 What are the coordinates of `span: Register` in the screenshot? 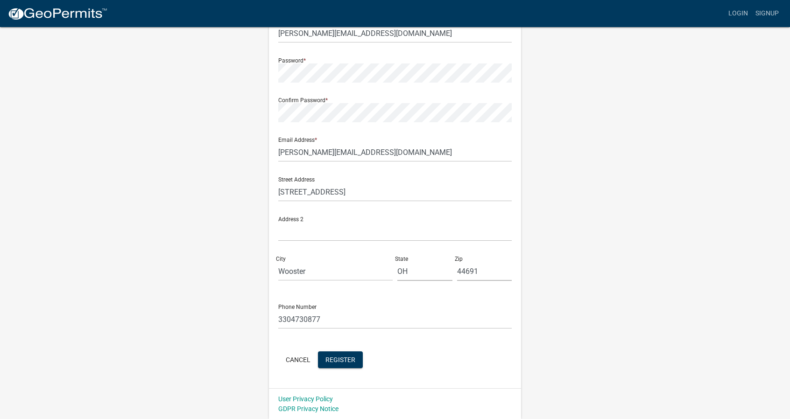 It's located at (340, 360).